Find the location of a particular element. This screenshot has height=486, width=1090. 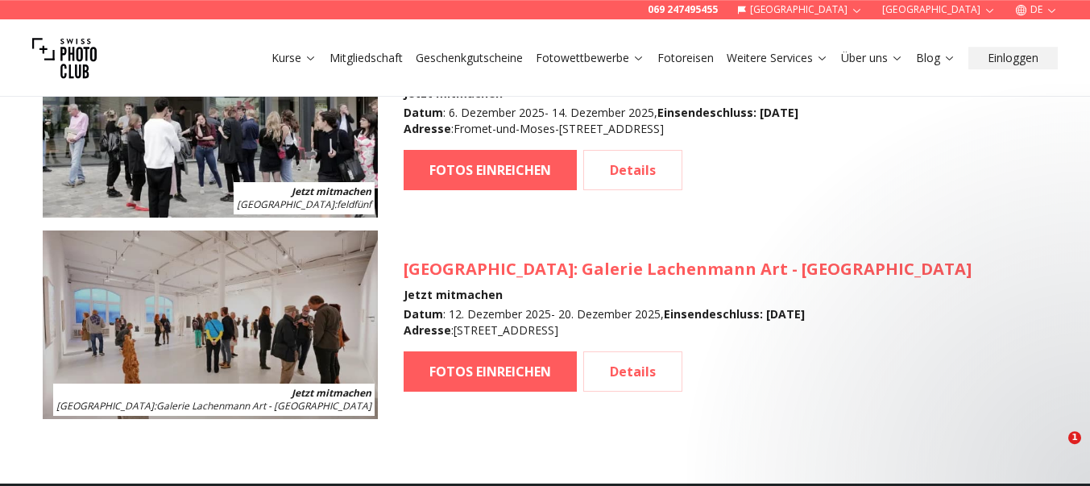

span: : feldfünf is located at coordinates (304, 204).